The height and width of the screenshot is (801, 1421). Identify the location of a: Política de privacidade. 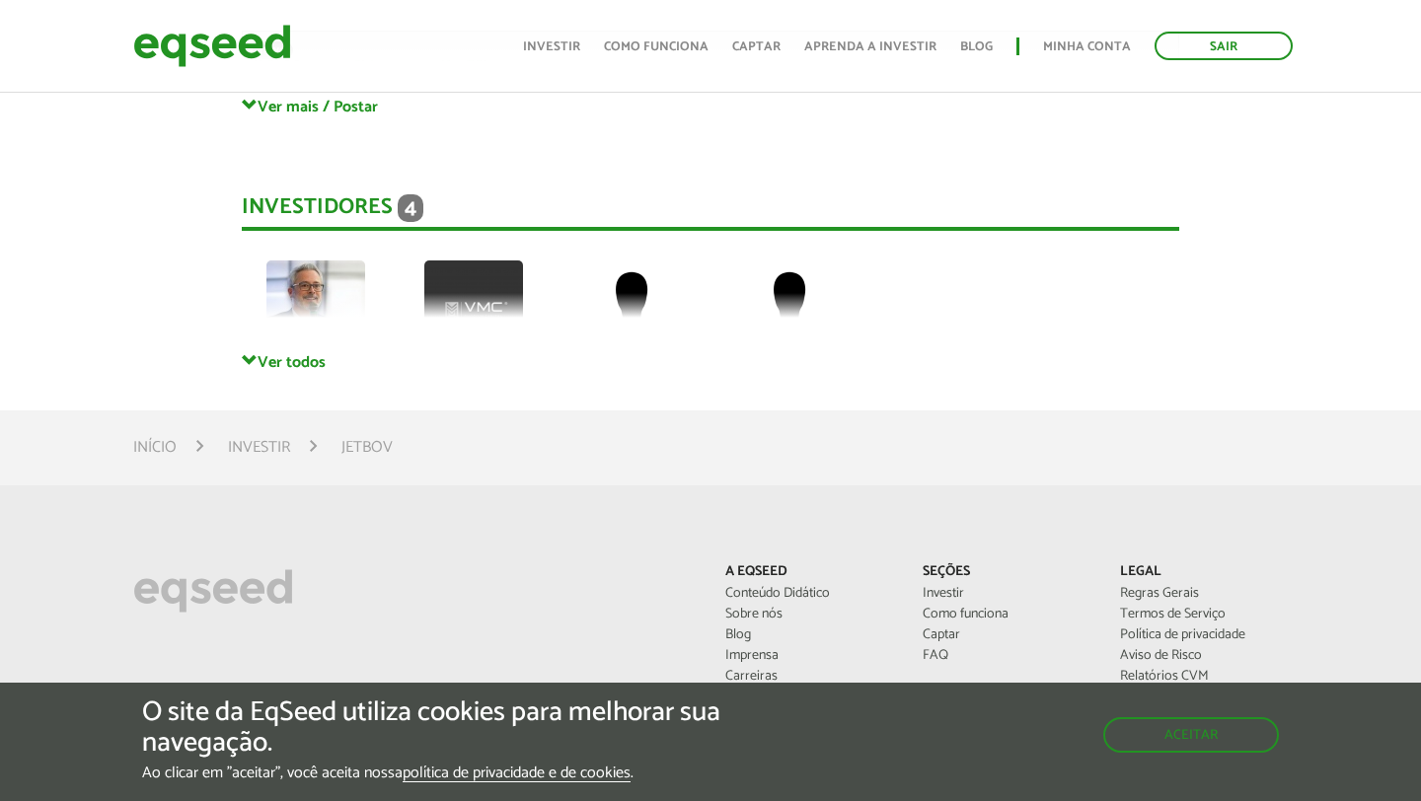
(1204, 636).